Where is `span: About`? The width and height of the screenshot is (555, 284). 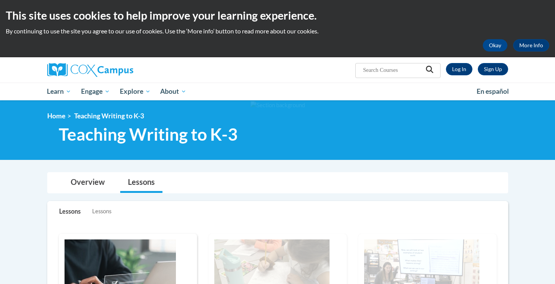 span: About is located at coordinates (173, 91).